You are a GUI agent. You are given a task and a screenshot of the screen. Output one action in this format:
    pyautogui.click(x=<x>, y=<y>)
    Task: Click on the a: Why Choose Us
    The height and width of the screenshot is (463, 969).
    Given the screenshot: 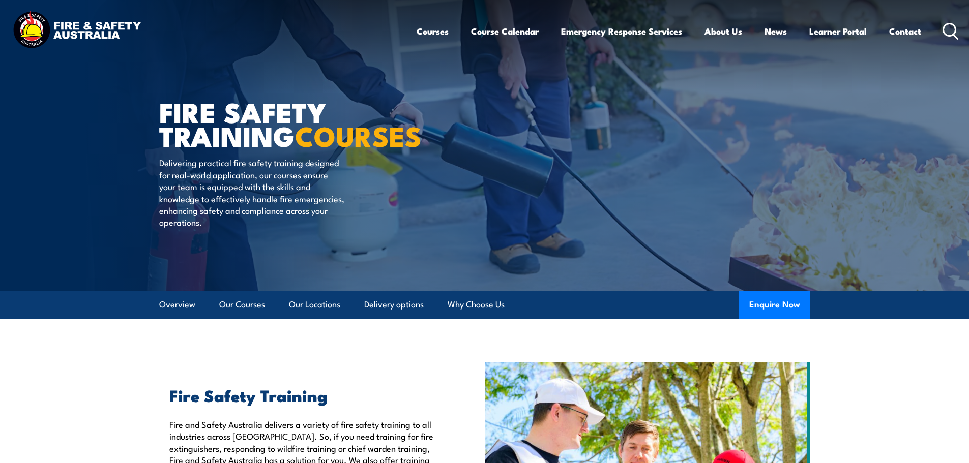 What is the action you would take?
    pyautogui.click(x=476, y=305)
    